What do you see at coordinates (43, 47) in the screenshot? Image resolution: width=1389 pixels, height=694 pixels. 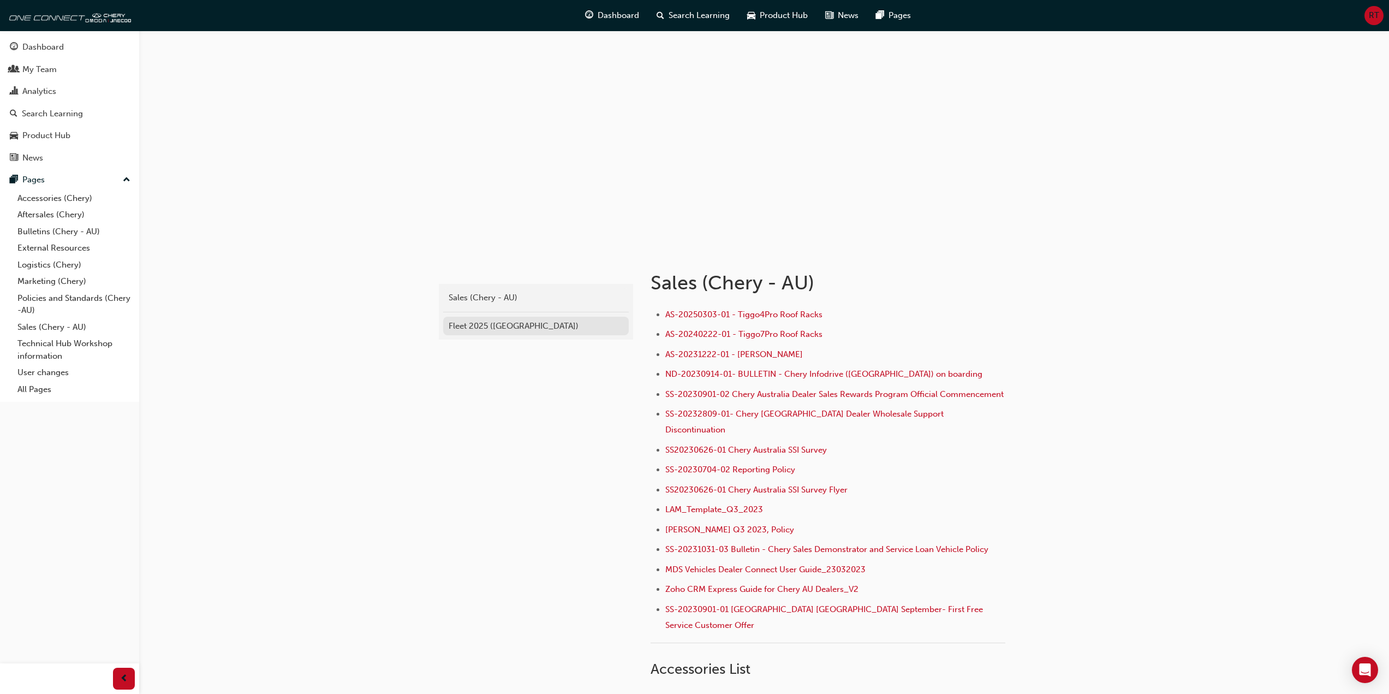 I see `div: Dashboard` at bounding box center [43, 47].